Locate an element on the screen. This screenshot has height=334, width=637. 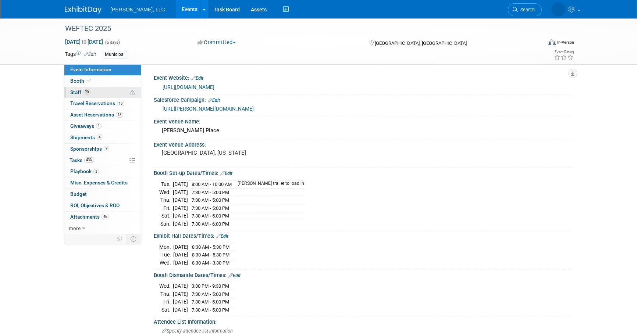
span: Tasks is located at coordinates (82, 160).